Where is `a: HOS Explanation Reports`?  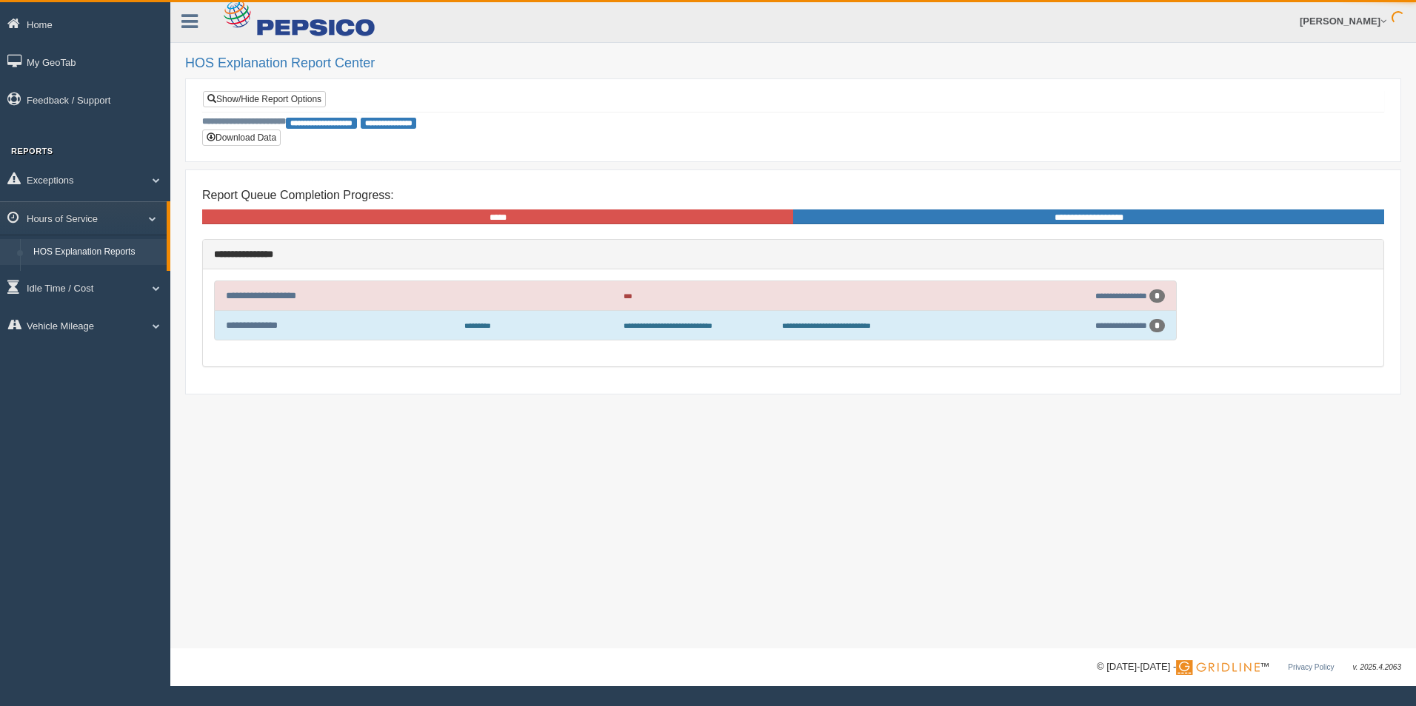 a: HOS Explanation Reports is located at coordinates (96, 252).